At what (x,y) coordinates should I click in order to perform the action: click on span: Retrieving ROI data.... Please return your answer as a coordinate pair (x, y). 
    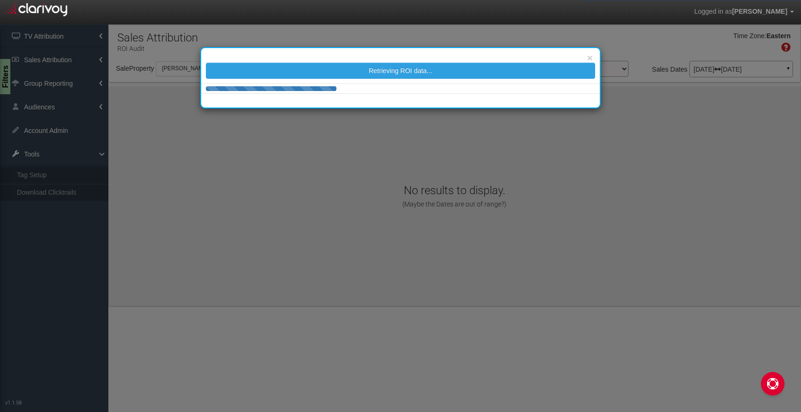
    Looking at the image, I should click on (401, 71).